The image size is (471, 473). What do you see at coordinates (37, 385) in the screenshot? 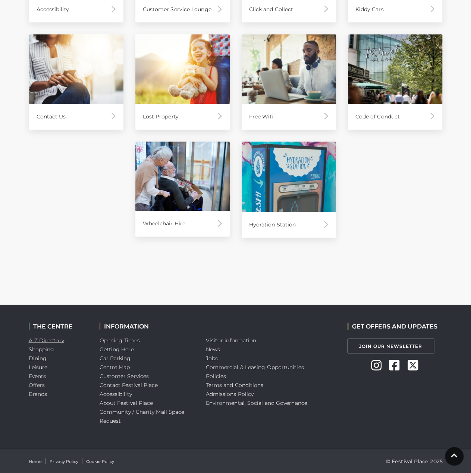
I see `a: Offers` at bounding box center [37, 385].